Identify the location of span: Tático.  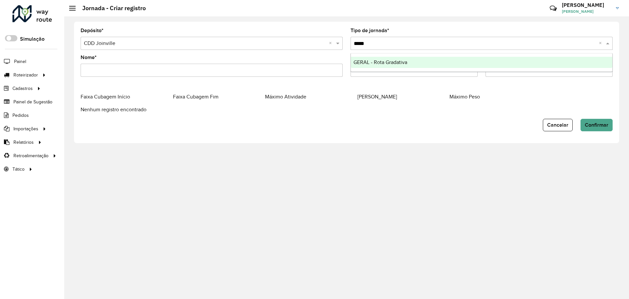
(18, 169).